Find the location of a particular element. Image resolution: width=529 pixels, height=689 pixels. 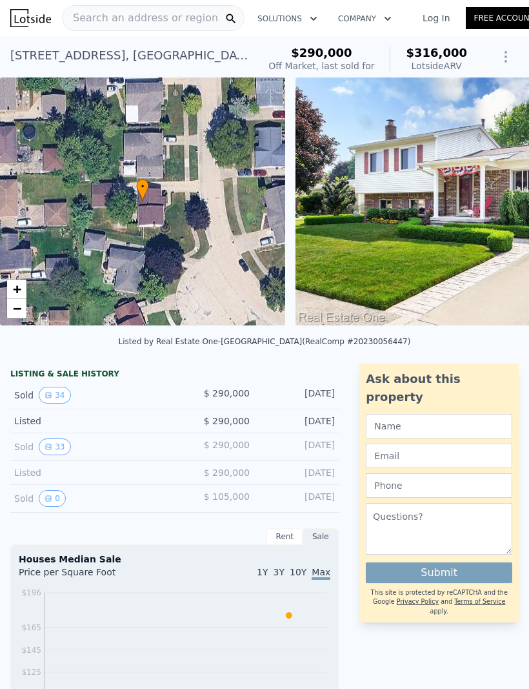

span: 3Y is located at coordinates (279, 572).